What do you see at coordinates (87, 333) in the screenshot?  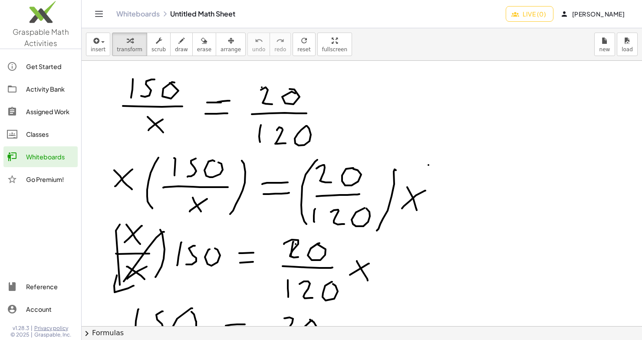 I see `span: chevron_right` at bounding box center [87, 333].